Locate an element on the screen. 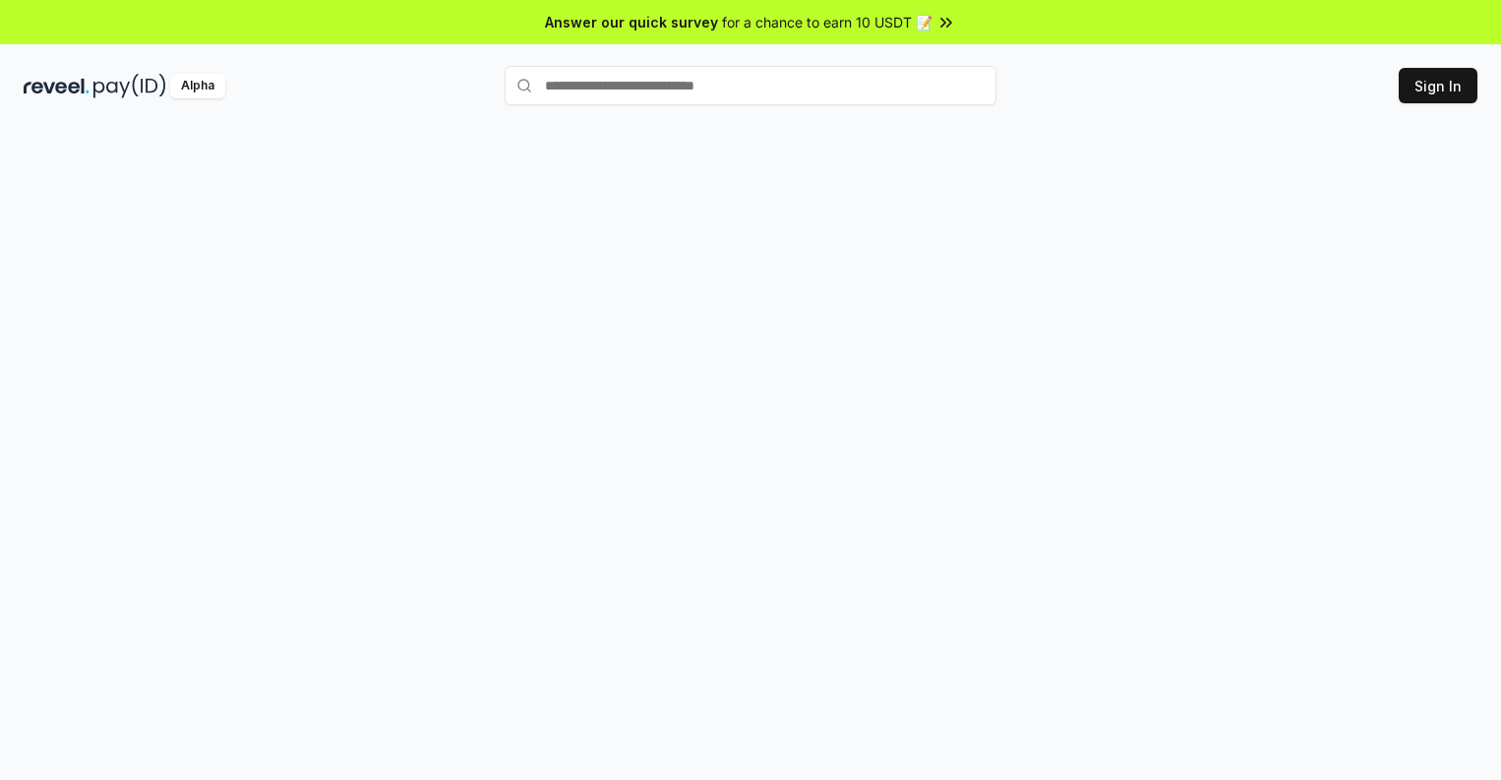  button: Sign In is located at coordinates (1438, 86).